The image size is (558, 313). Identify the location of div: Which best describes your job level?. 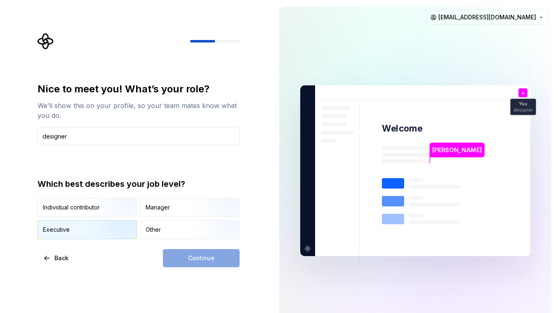
(139, 184).